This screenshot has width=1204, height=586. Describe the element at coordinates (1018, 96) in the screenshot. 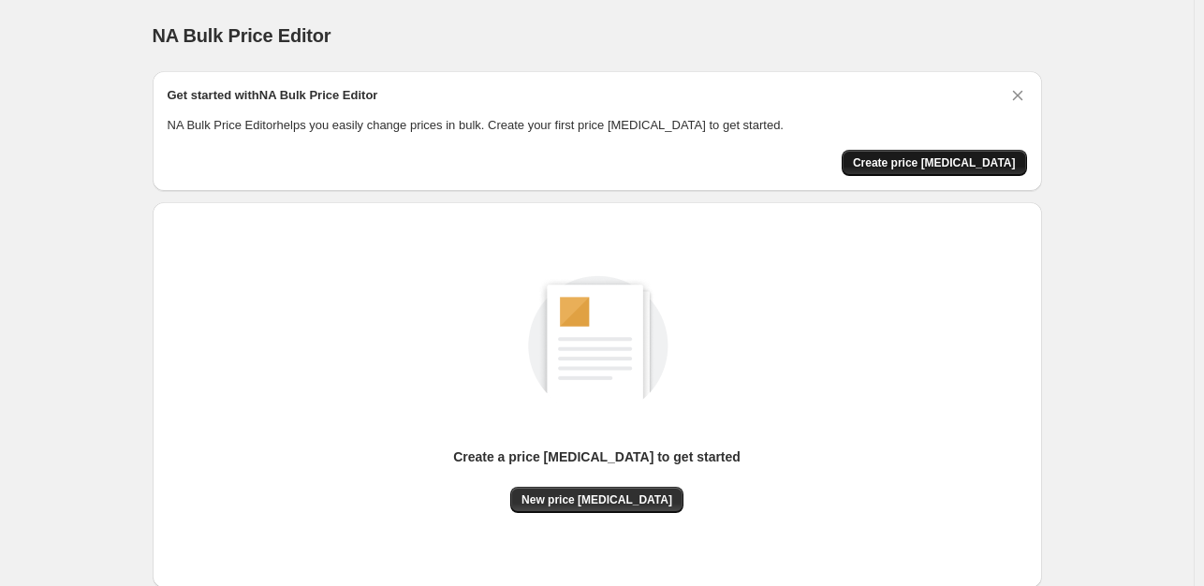

I see `button: Dismiss card` at that location.